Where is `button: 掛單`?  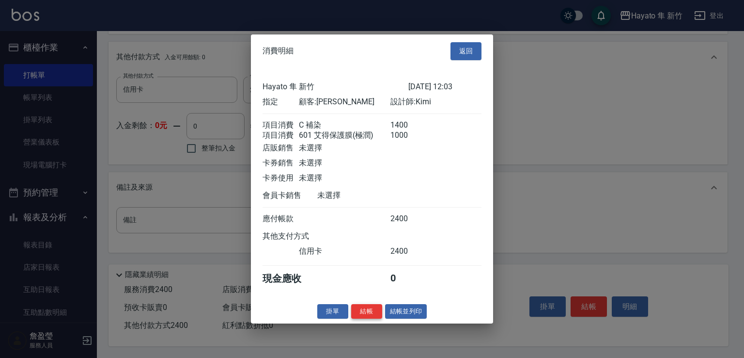
button: 掛單 is located at coordinates (333, 311).